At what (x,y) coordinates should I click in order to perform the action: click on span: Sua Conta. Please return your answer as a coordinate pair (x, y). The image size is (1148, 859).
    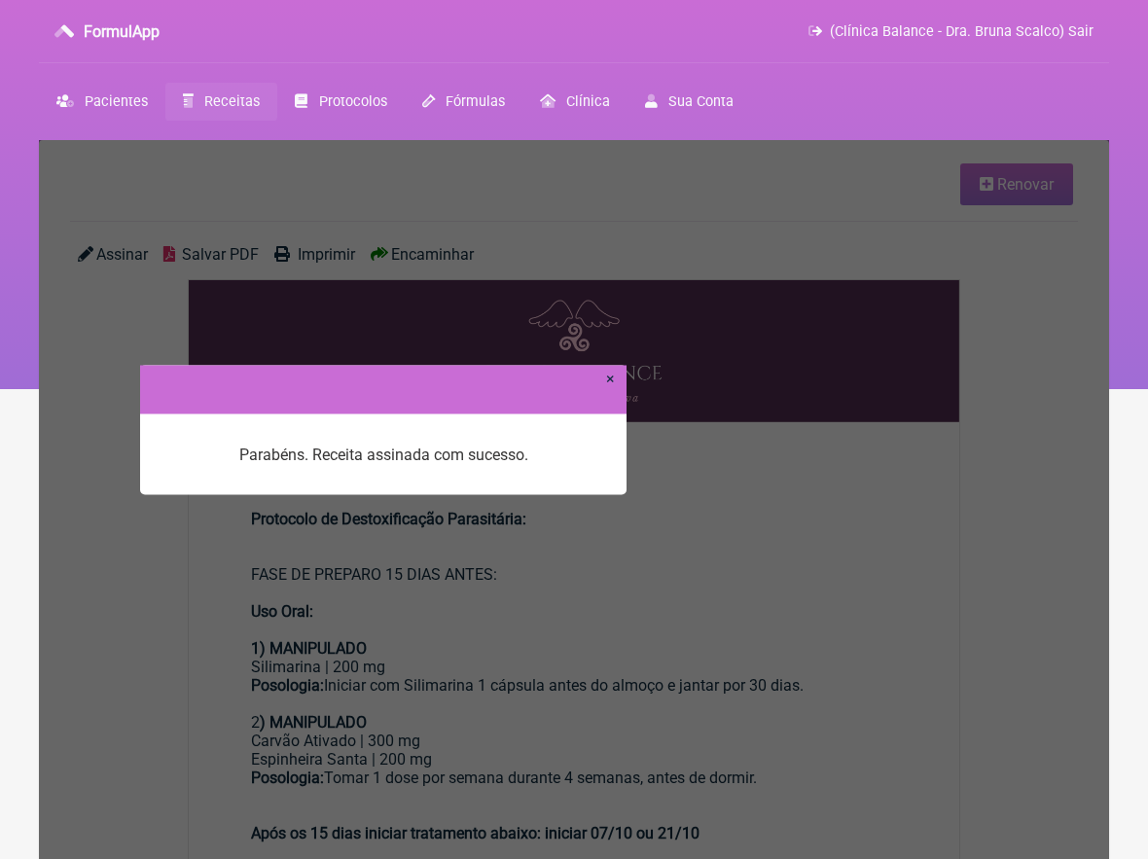
    Looking at the image, I should click on (700, 101).